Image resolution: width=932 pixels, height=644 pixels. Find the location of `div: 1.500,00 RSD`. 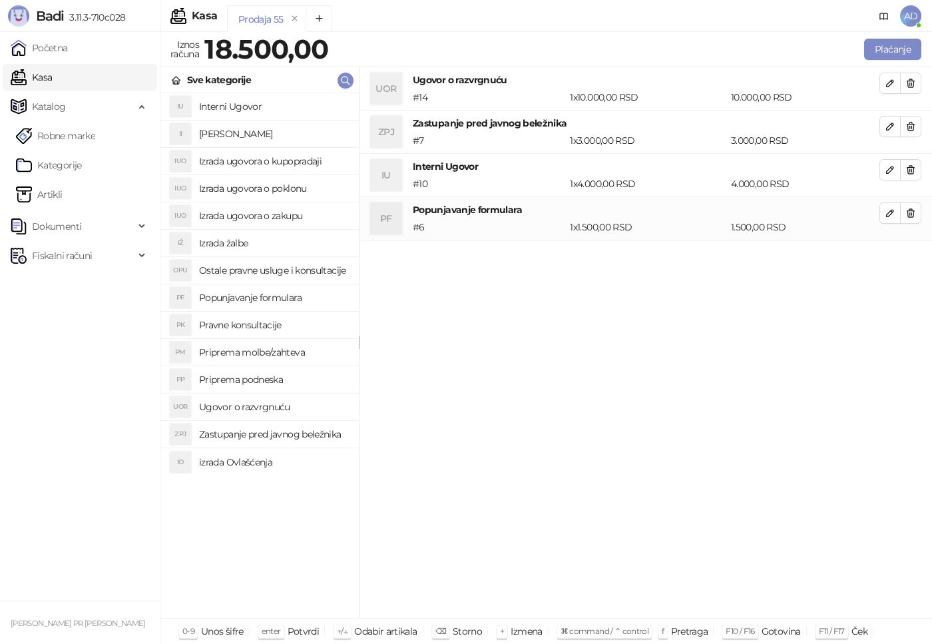

div: 1.500,00 RSD is located at coordinates (805, 227).